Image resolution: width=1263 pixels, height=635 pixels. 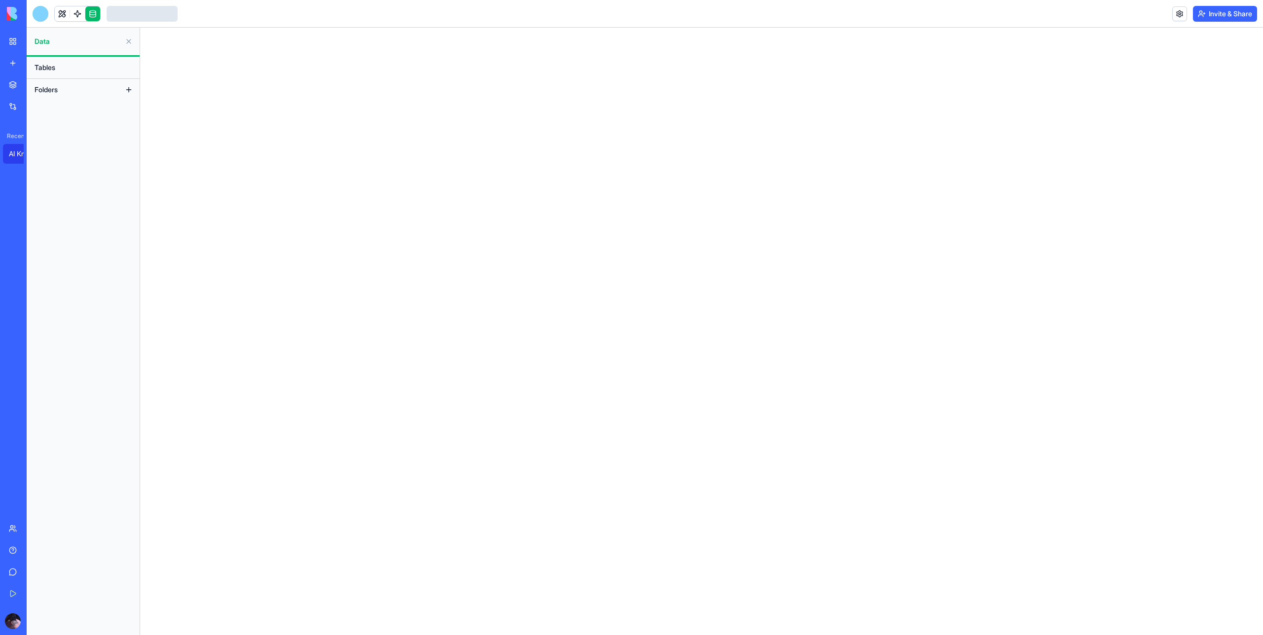 I want to click on button: Invite & Share, so click(x=1225, y=14).